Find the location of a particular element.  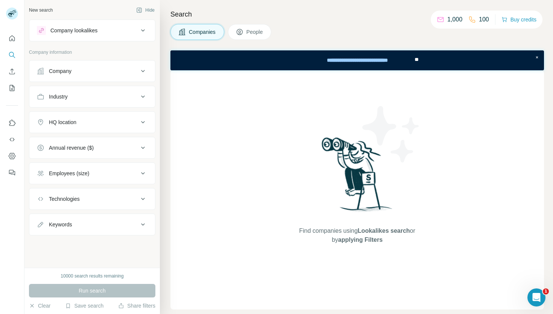

button: Quick start is located at coordinates (12, 38).